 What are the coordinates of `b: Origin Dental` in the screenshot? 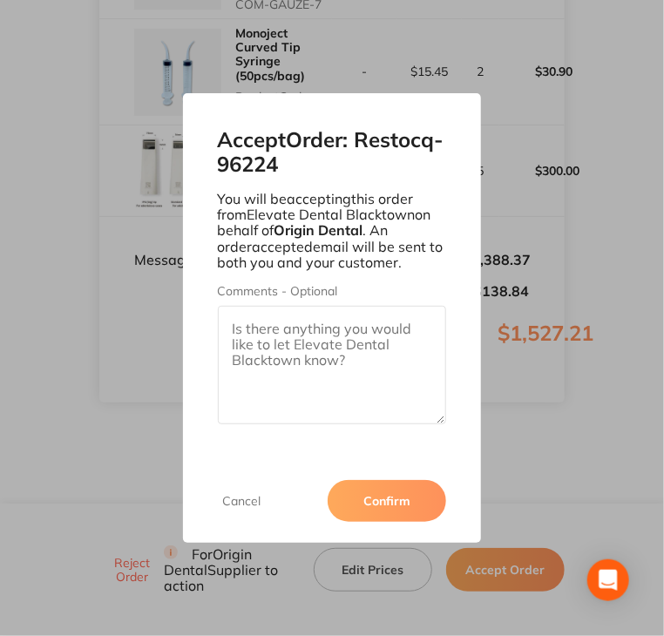 It's located at (319, 230).